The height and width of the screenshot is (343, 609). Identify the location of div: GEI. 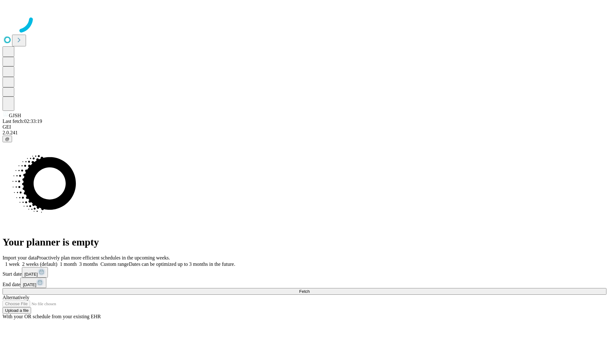
(304, 127).